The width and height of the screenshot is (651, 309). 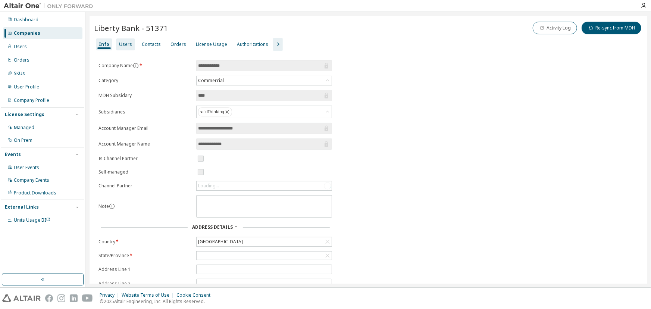 What do you see at coordinates (145, 256) in the screenshot?
I see `label: State/Province` at bounding box center [145, 256].